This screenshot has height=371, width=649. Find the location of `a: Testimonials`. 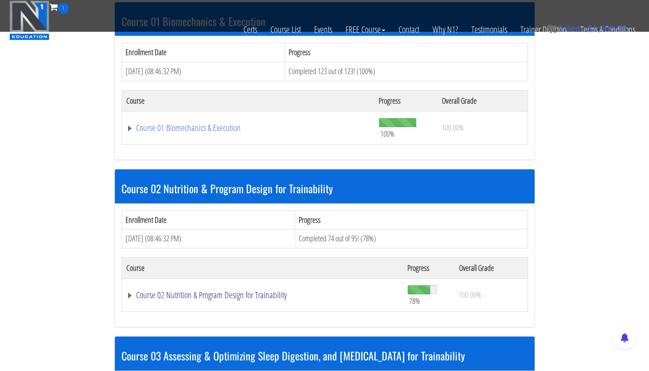

a: Testimonials is located at coordinates (489, 30).